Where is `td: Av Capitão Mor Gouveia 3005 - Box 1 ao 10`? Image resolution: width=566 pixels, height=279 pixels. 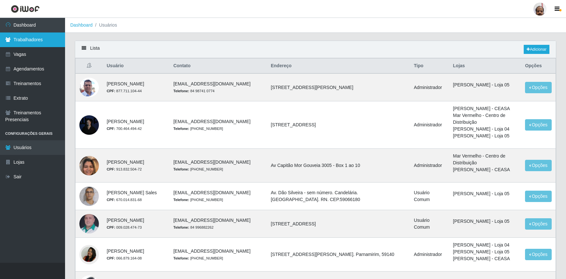
td: Av Capitão Mor Gouveia 3005 - Box 1 ao 10 is located at coordinates (338, 166).